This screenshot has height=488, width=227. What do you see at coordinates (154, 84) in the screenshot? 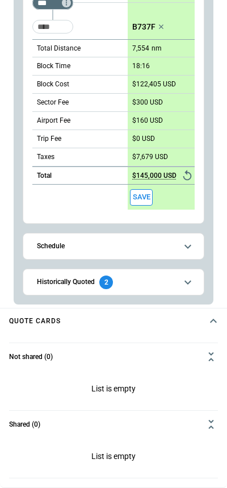
I see `p: $122,405 USD` at bounding box center [154, 84].